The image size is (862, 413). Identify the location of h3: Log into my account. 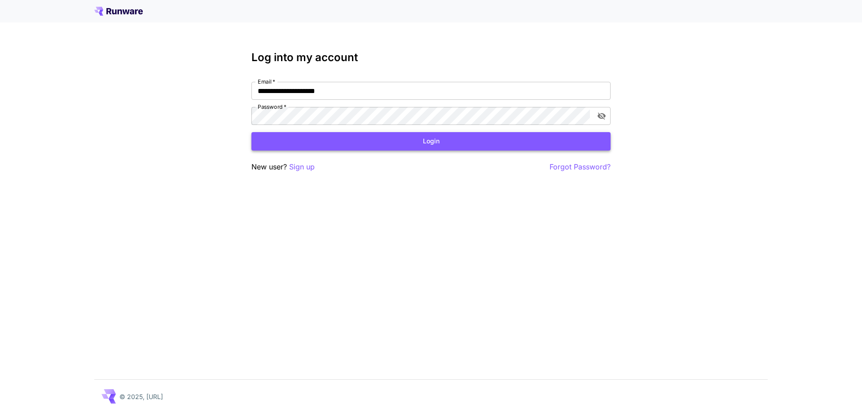
(431, 57).